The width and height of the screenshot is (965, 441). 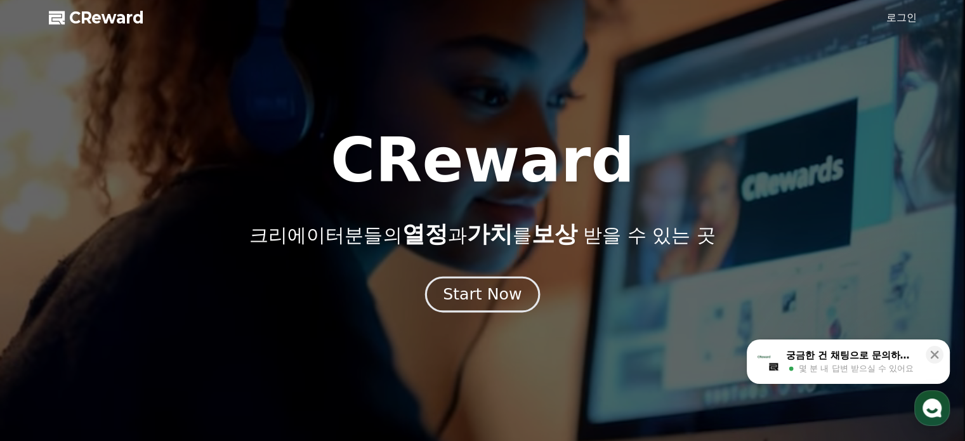 What do you see at coordinates (424, 233) in the screenshot?
I see `span: 열정` at bounding box center [424, 233].